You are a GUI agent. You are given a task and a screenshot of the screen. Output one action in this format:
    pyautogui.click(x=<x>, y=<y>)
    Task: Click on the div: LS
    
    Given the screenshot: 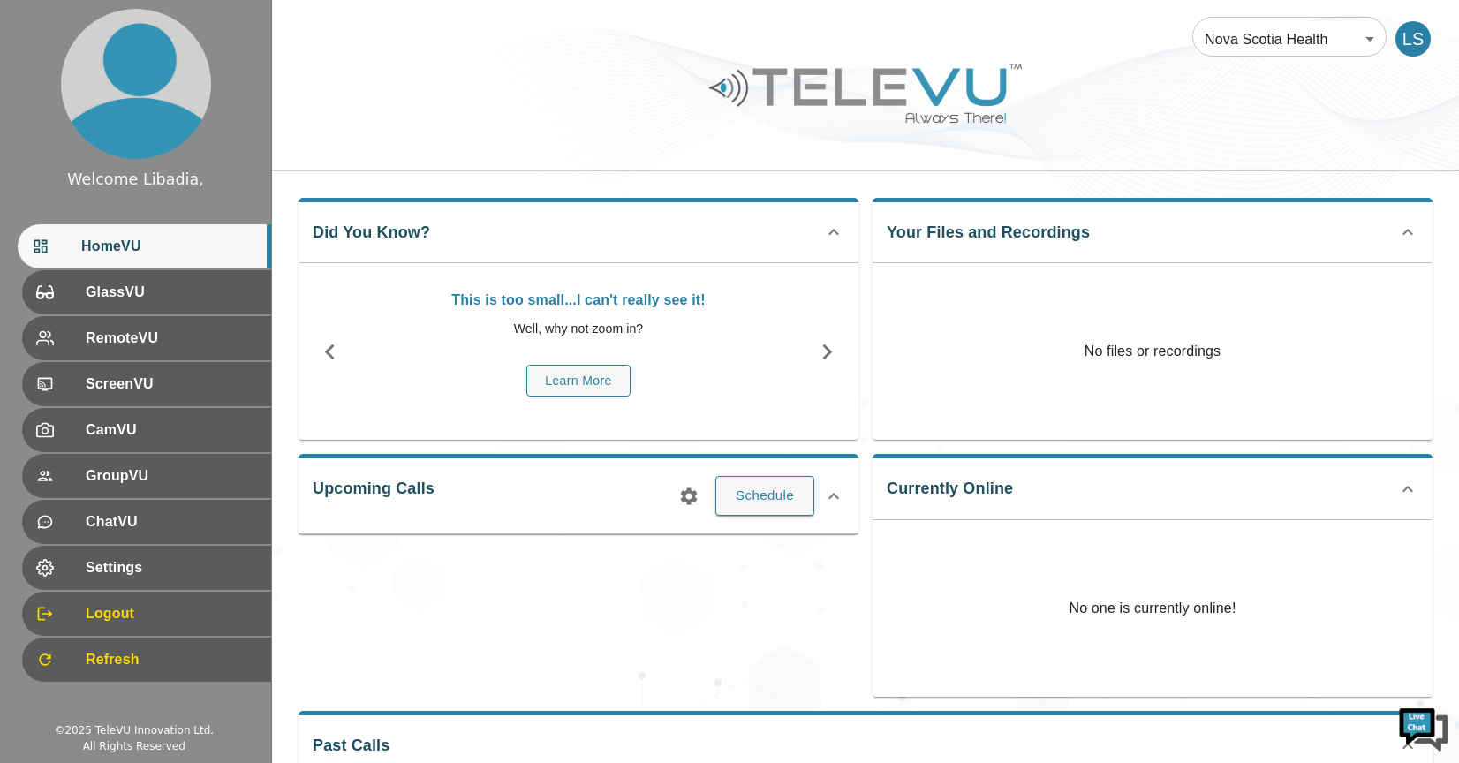 What is the action you would take?
    pyautogui.click(x=1413, y=39)
    